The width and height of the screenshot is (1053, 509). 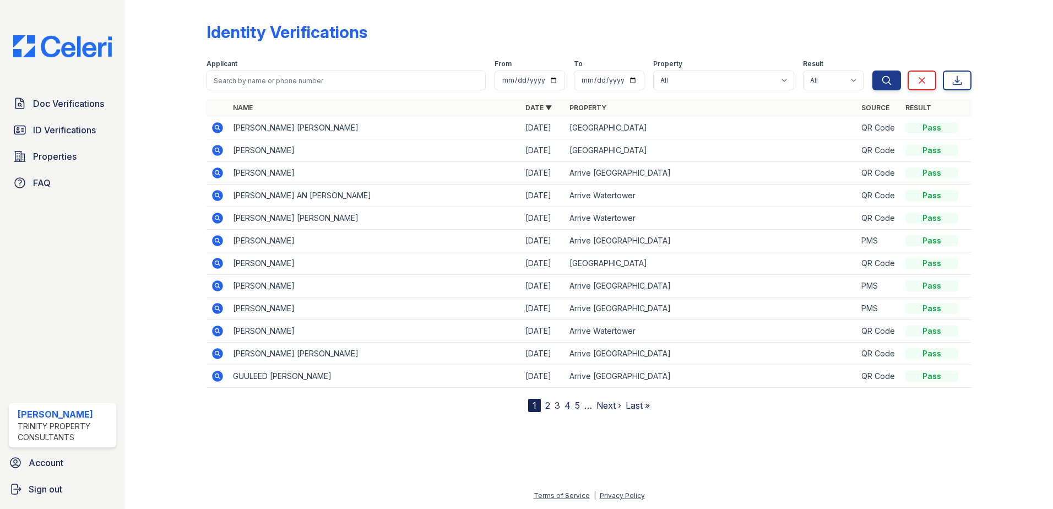 What do you see at coordinates (562, 495) in the screenshot?
I see `a: Terms of Service` at bounding box center [562, 495].